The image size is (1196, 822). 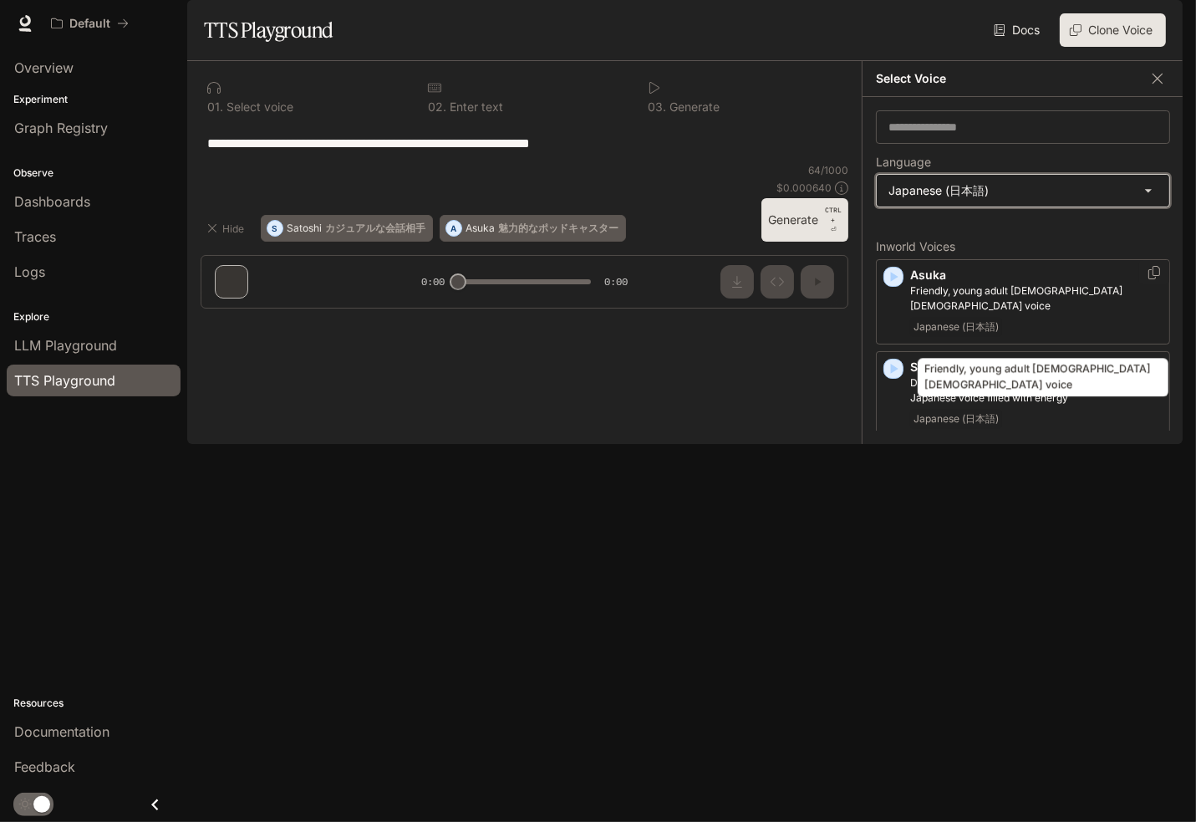 What do you see at coordinates (805, 220) in the screenshot?
I see `button: GenerateCTRL +⏎` at bounding box center [805, 220].